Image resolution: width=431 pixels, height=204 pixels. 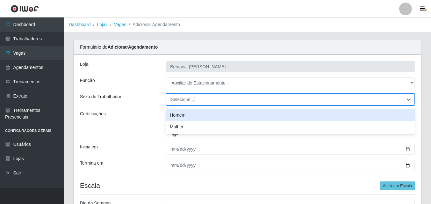 I want to click on div: Mulher, so click(x=290, y=127).